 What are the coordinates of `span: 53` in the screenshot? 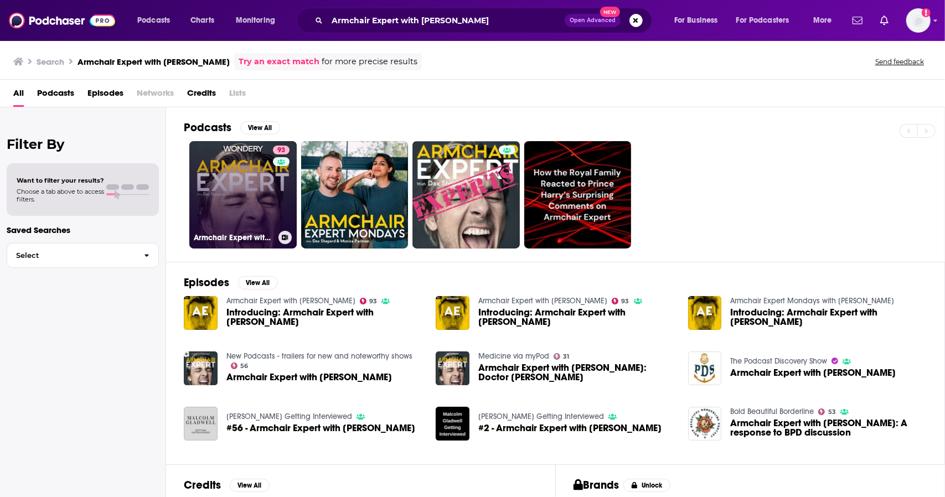 It's located at (832, 412).